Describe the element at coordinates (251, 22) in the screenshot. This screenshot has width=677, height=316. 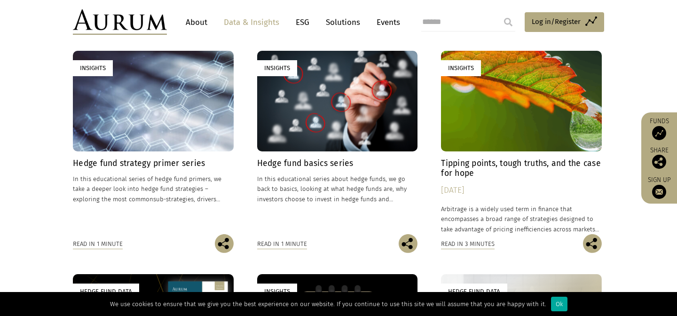
I see `a: Data & Insights` at that location.